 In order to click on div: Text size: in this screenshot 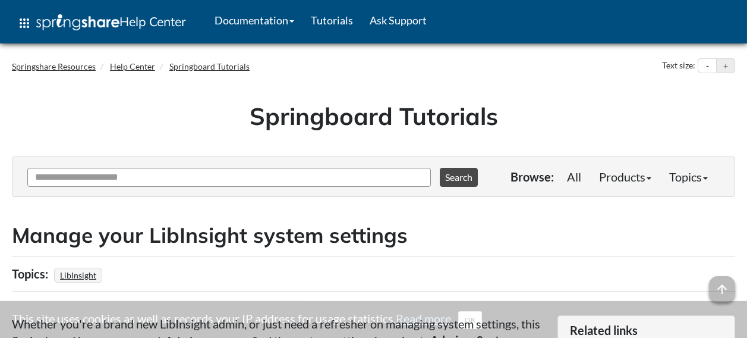, I will do `click(679, 66)`.